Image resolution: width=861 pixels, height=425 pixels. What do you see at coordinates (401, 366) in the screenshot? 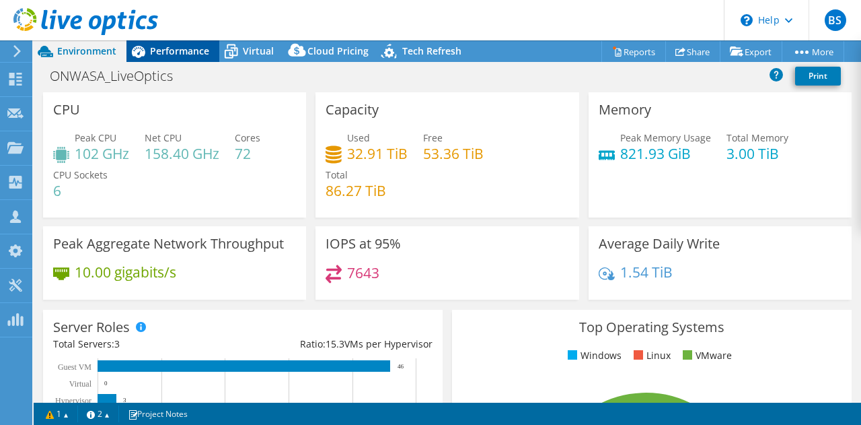
I see `text: 46` at bounding box center [401, 366].